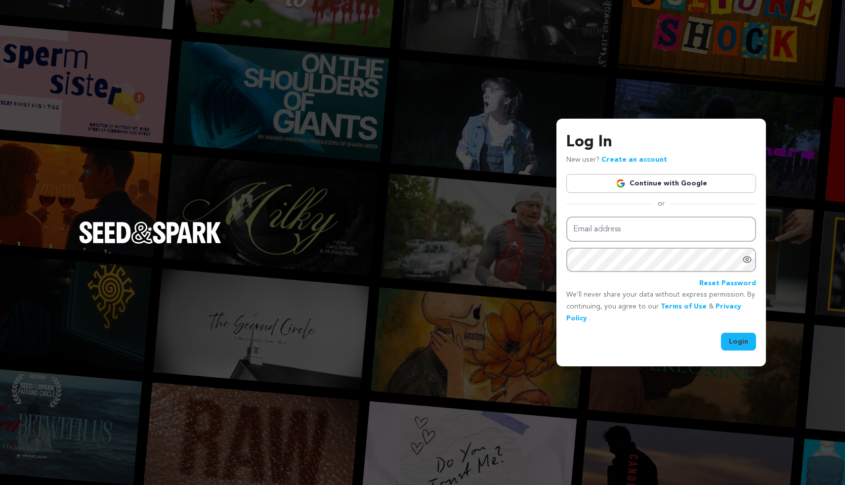 The height and width of the screenshot is (485, 845). What do you see at coordinates (617, 160) in the screenshot?
I see `p: New user?` at bounding box center [617, 160].